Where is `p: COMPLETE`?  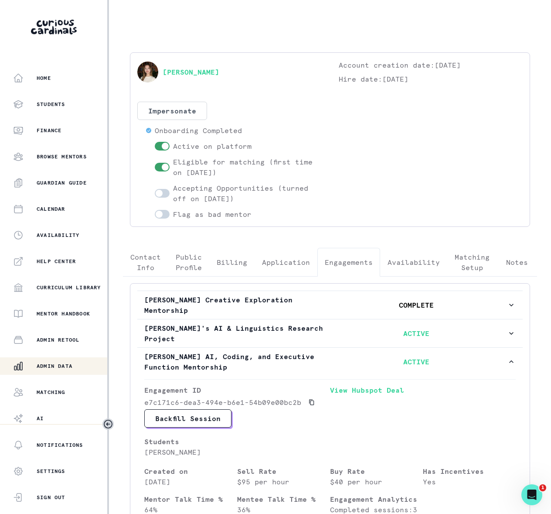
p: COMPLETE is located at coordinates (417, 305).